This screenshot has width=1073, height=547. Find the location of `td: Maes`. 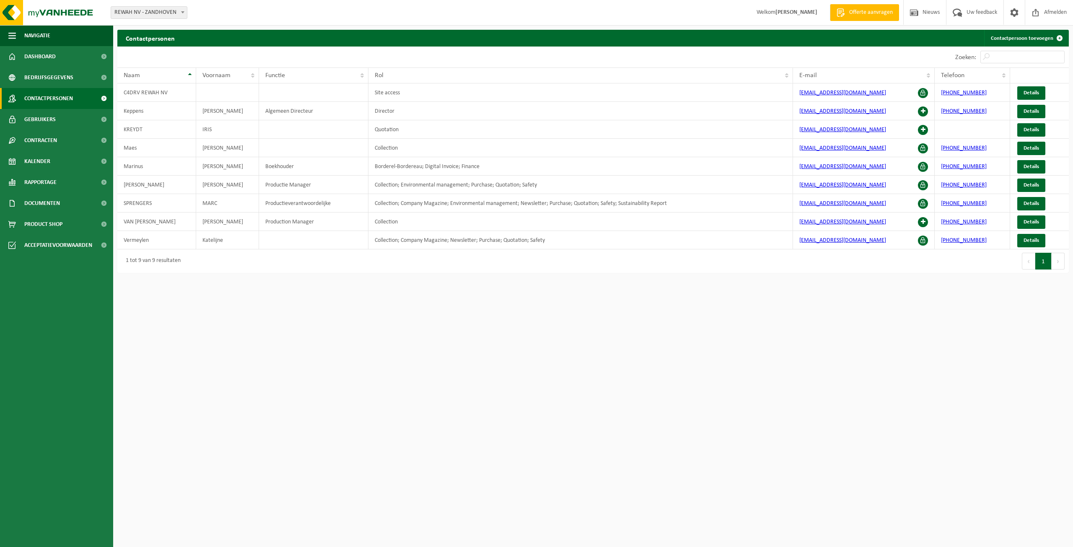

td: Maes is located at coordinates (157, 148).